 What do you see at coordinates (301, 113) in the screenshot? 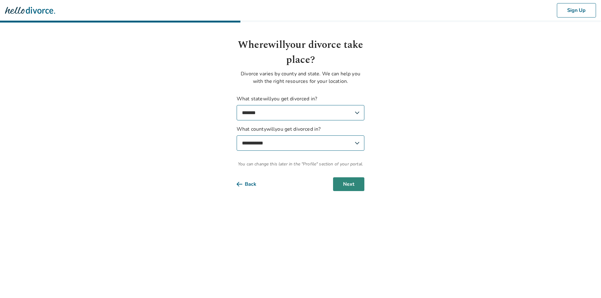
I see `select: What statewillyou get divorced in?` at bounding box center [301, 113].